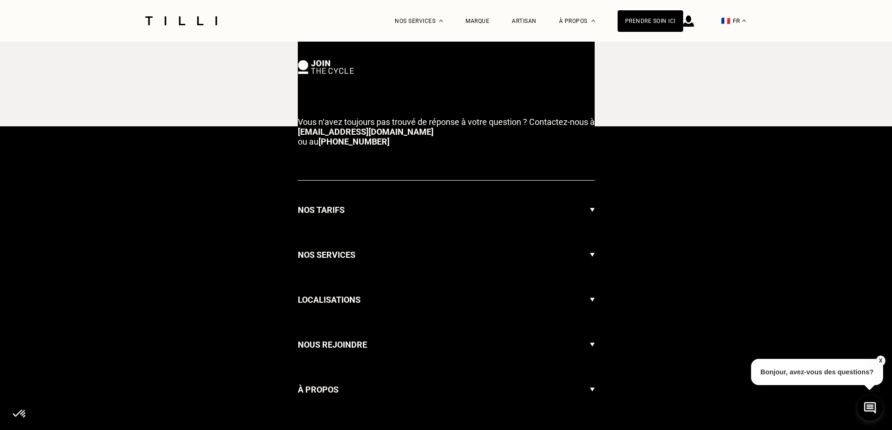 The height and width of the screenshot is (430, 892). Describe the element at coordinates (321, 210) in the screenshot. I see `h3: Nos tarifs` at that location.